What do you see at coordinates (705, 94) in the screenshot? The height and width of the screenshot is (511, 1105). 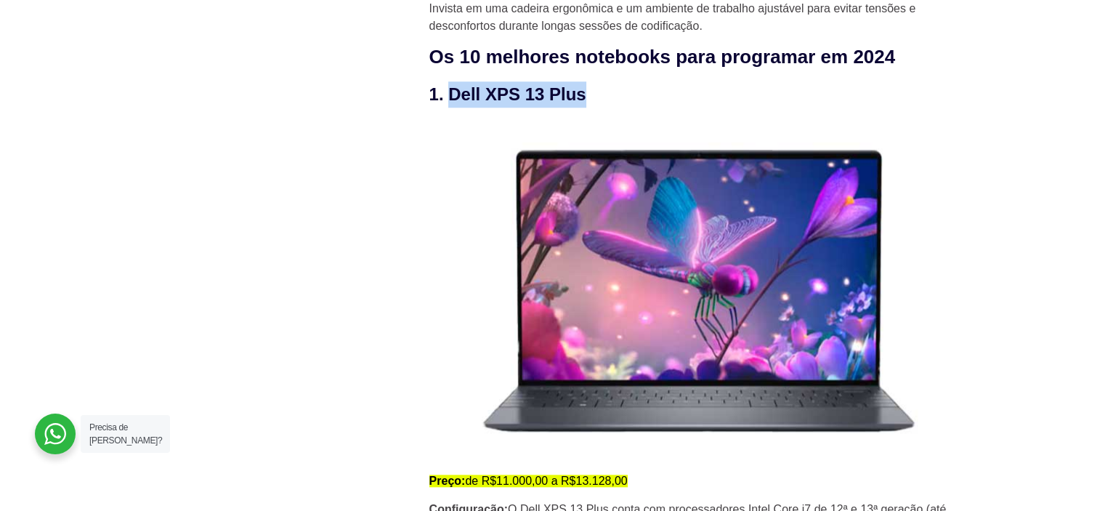 I see `h3: 1. Dell XPS 13 Plus` at bounding box center [705, 94].